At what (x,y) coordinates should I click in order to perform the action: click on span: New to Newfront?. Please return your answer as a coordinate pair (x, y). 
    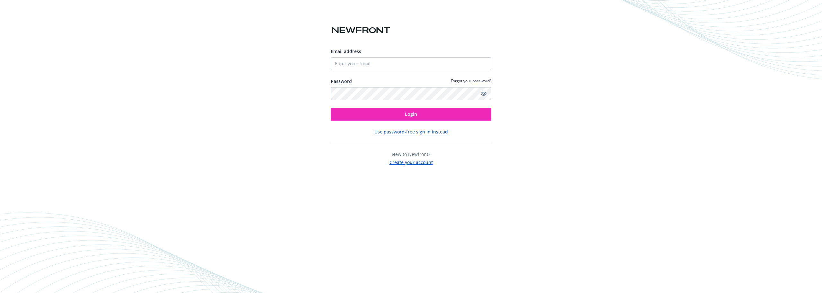
    Looking at the image, I should click on (411, 154).